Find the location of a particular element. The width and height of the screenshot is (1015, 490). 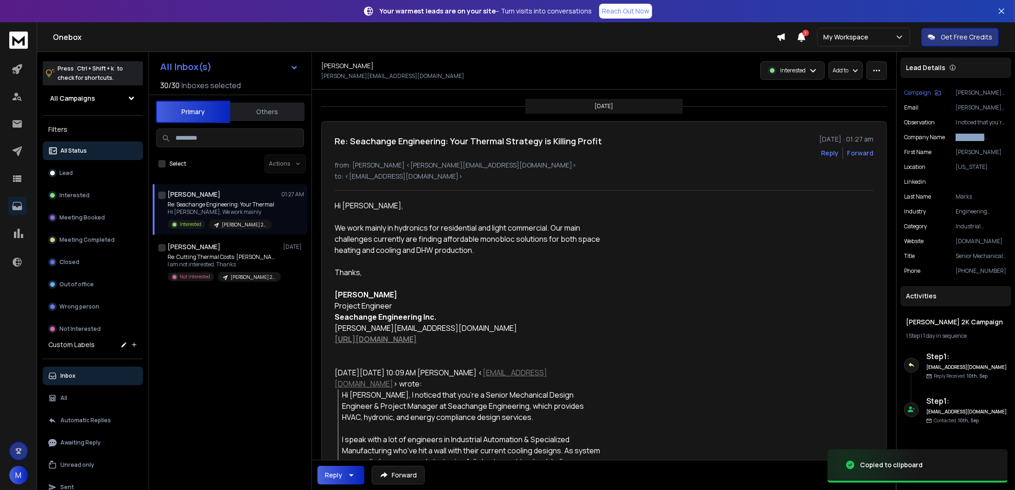

p: Project Engineer is located at coordinates (470, 306).